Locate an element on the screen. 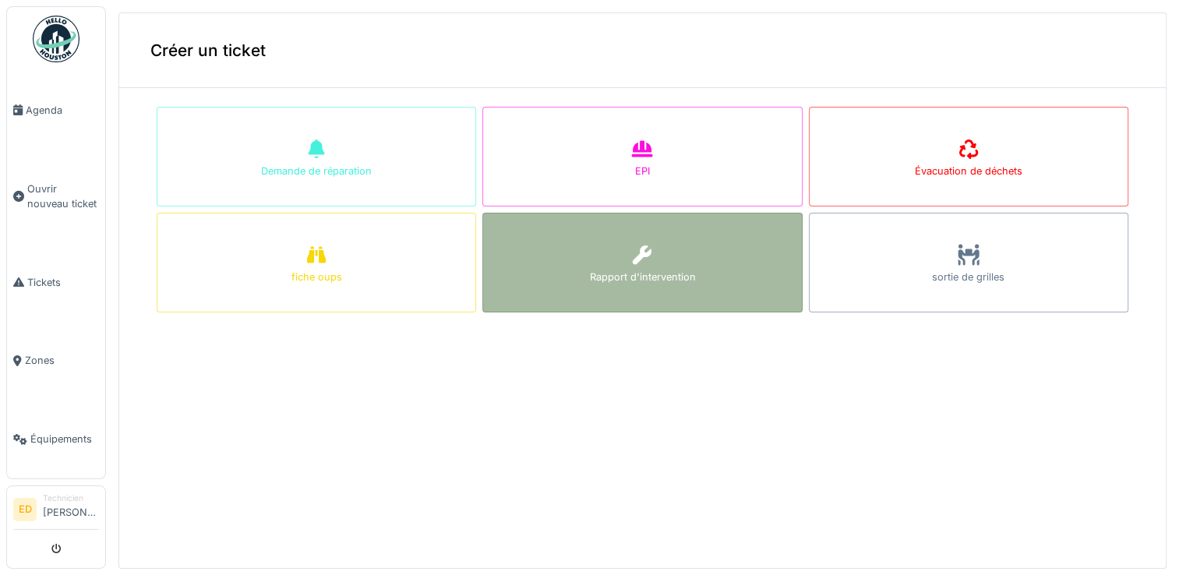  span: Équipements is located at coordinates (65, 439).